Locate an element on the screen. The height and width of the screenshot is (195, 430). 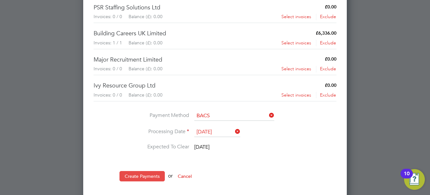
label: Expected To Clear is located at coordinates (162, 147).